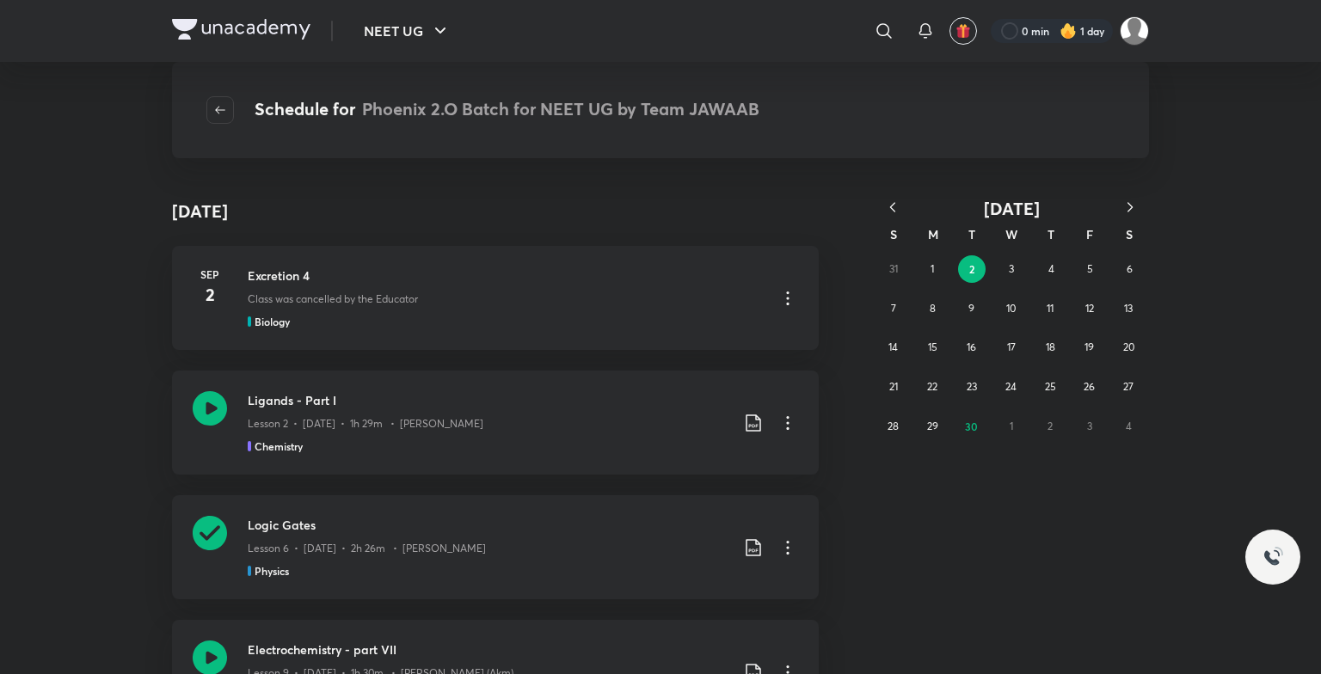  What do you see at coordinates (1012, 269) in the screenshot?
I see `button: September 3, 2025` at bounding box center [1012, 269].